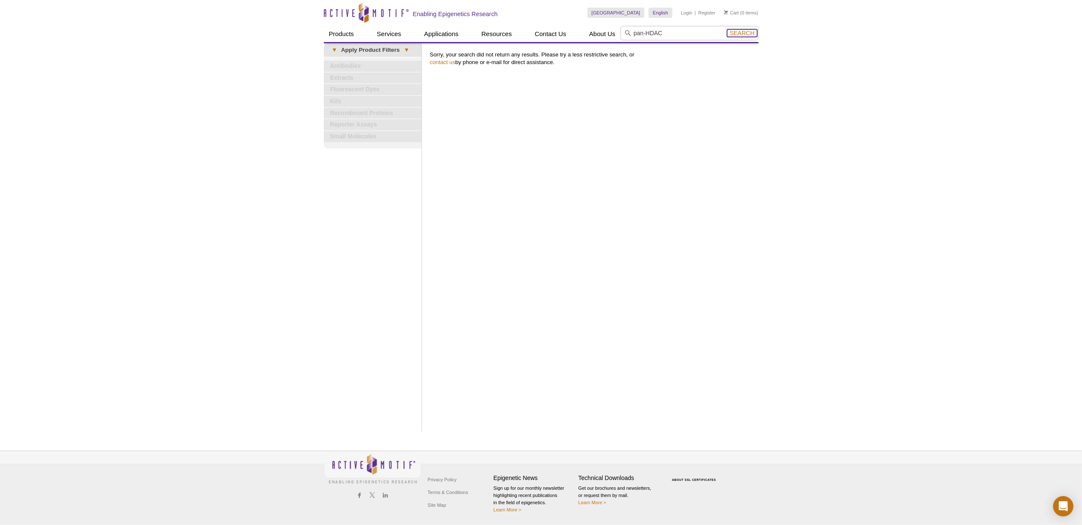 Image resolution: width=1082 pixels, height=525 pixels. Describe the element at coordinates (741, 13) in the screenshot. I see `li: (0 items)` at that location.